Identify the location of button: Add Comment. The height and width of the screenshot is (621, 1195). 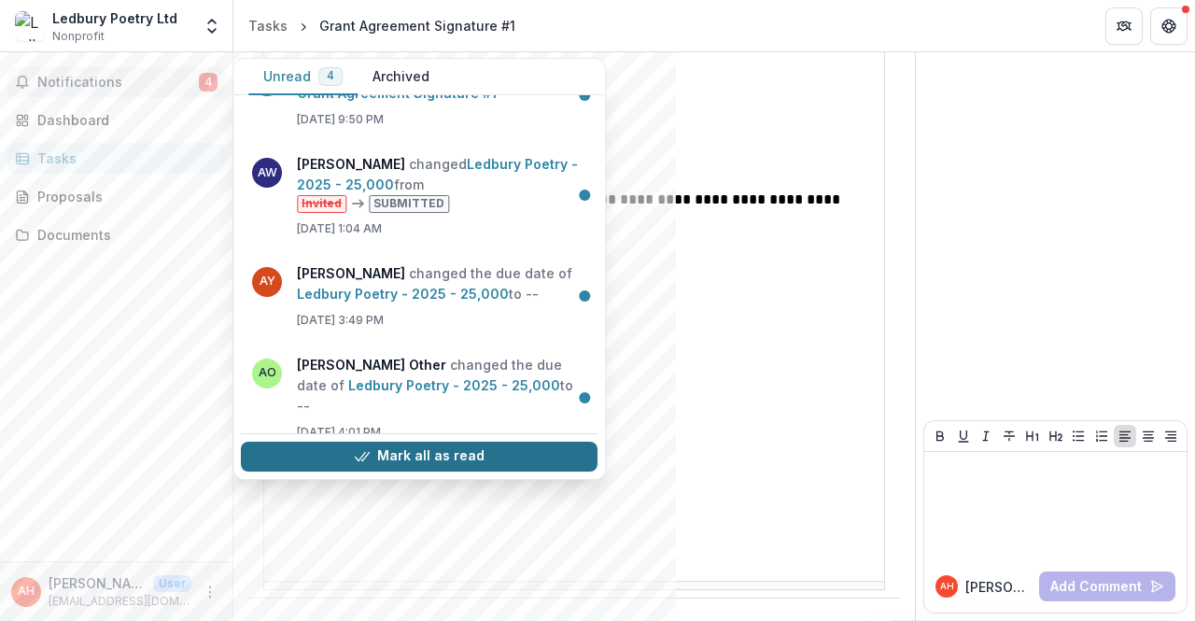
(1108, 587).